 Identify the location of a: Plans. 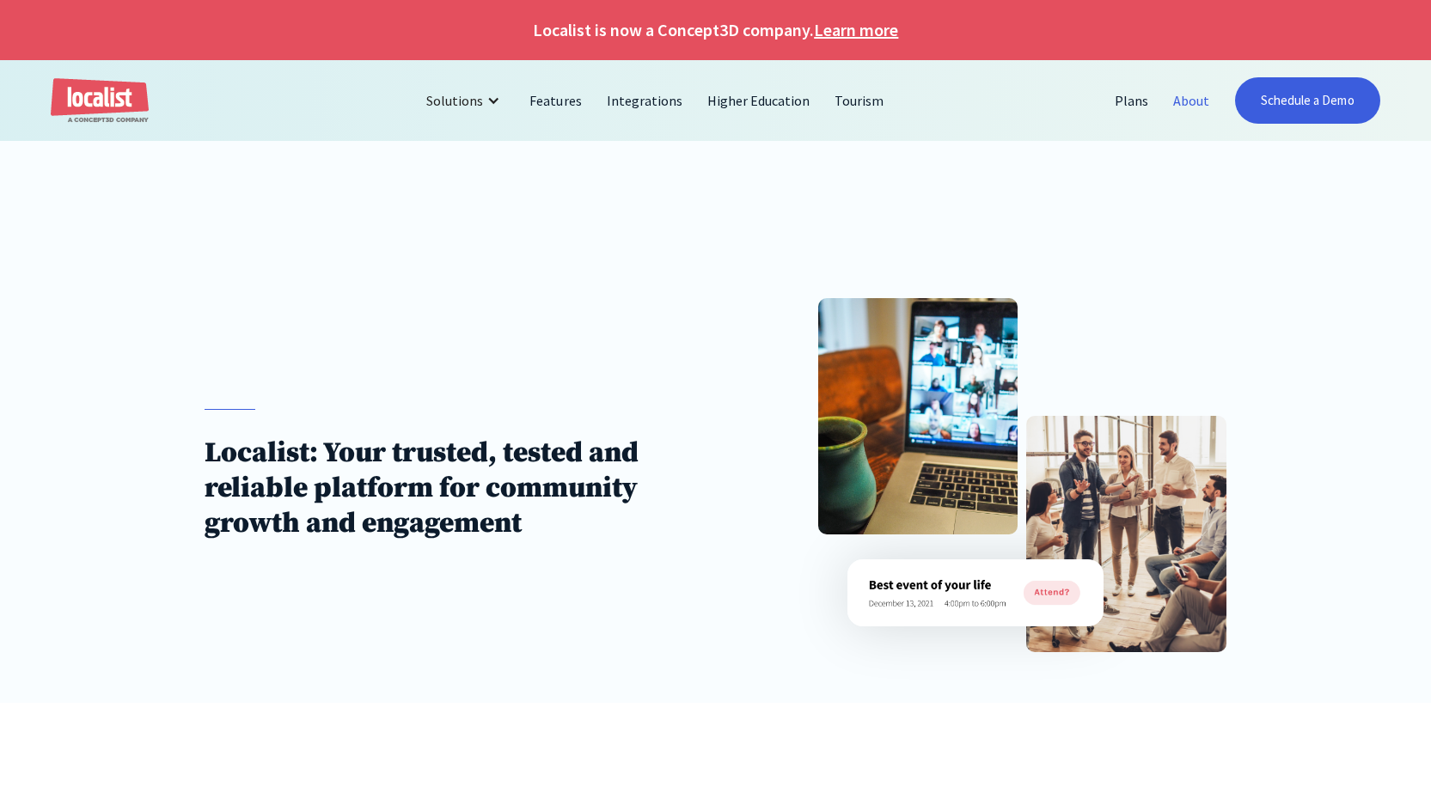
(1132, 101).